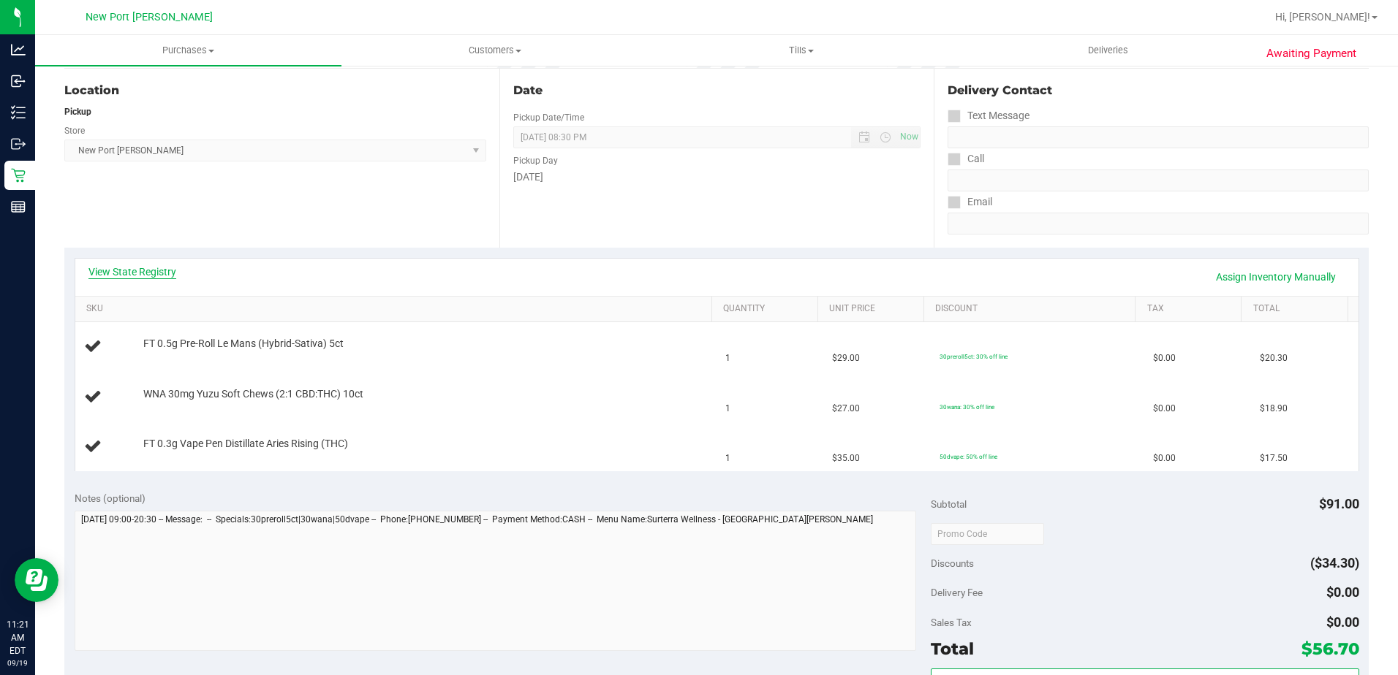 The height and width of the screenshot is (675, 1398). I want to click on label: Pickup Date/Time, so click(548, 118).